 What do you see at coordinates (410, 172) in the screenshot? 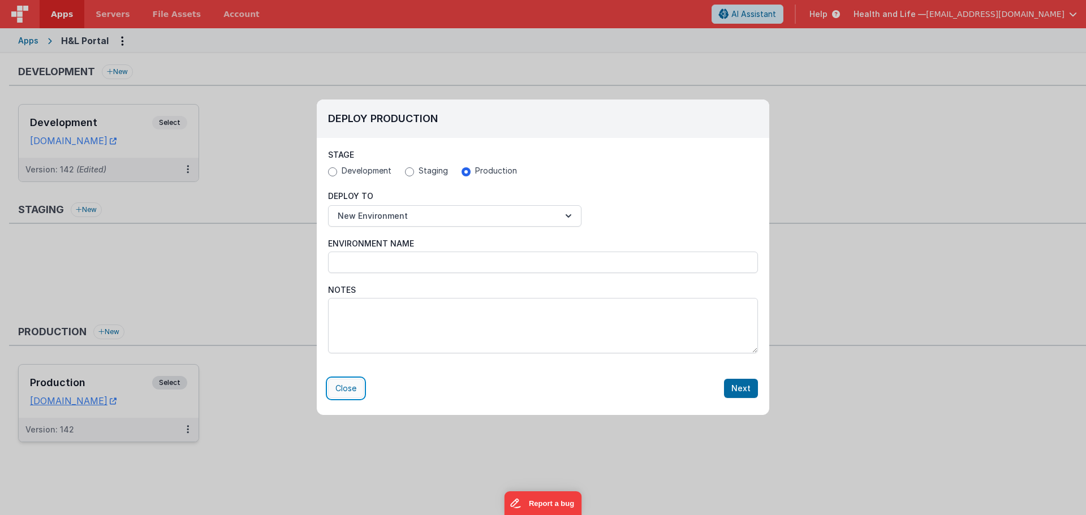
I see `input: Staging` at bounding box center [410, 172].